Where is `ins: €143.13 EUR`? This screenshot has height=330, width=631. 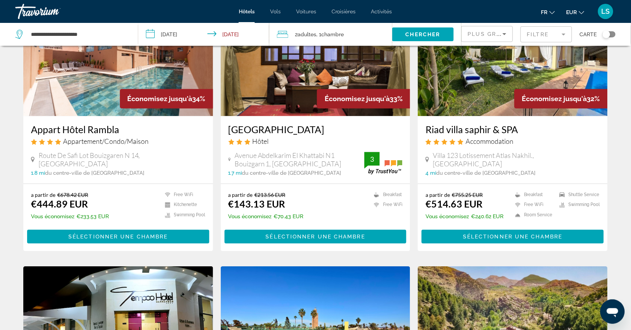
ins: €143.13 EUR is located at coordinates (257, 204).